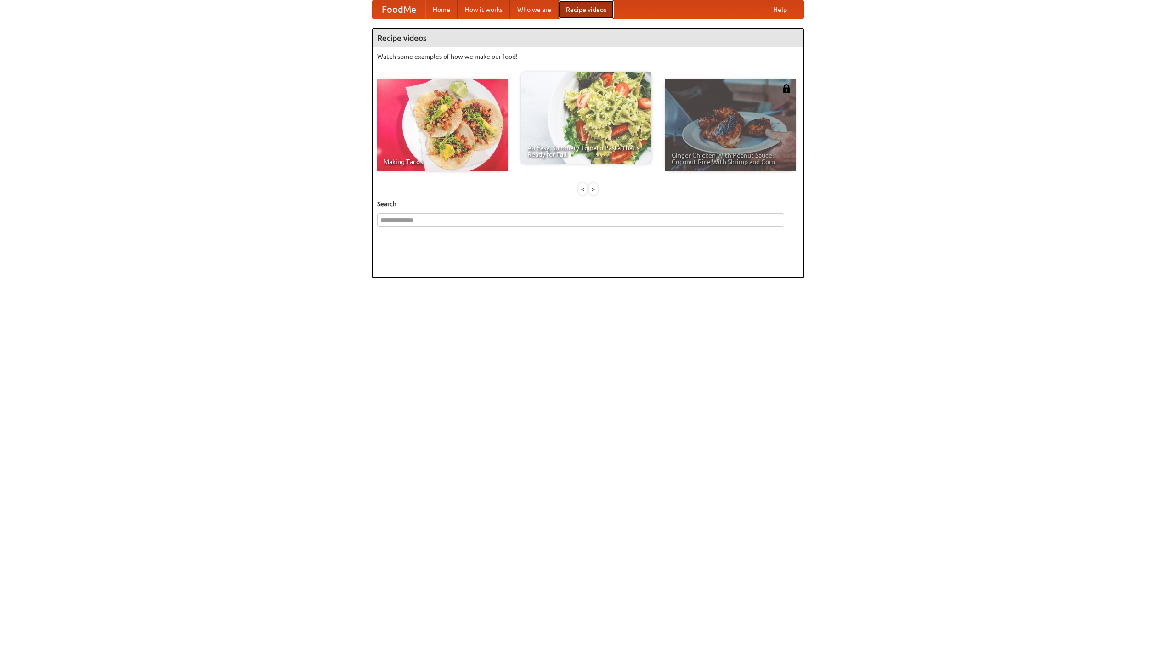 The height and width of the screenshot is (650, 1176). I want to click on span: Making Tacos, so click(442, 162).